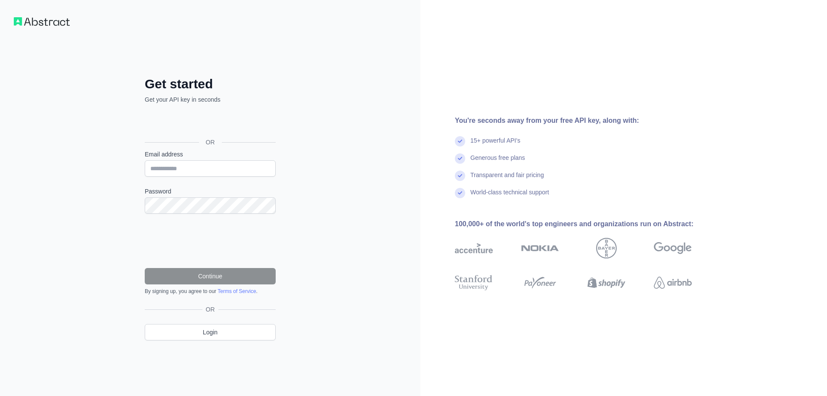 This screenshot has width=827, height=396. What do you see at coordinates (507, 179) in the screenshot?
I see `div: Transparent and fair pricing` at bounding box center [507, 179].